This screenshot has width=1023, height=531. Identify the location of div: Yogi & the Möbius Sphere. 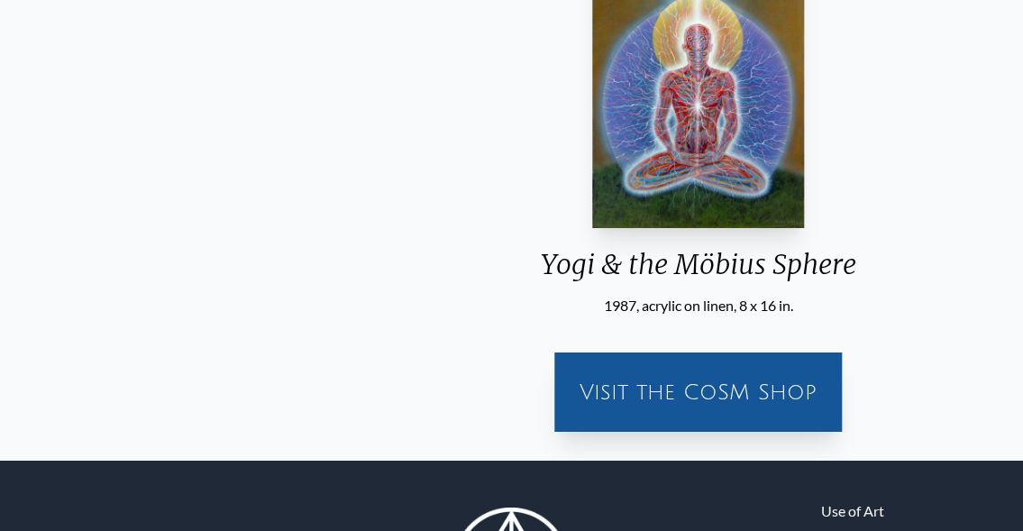
(699, 271).